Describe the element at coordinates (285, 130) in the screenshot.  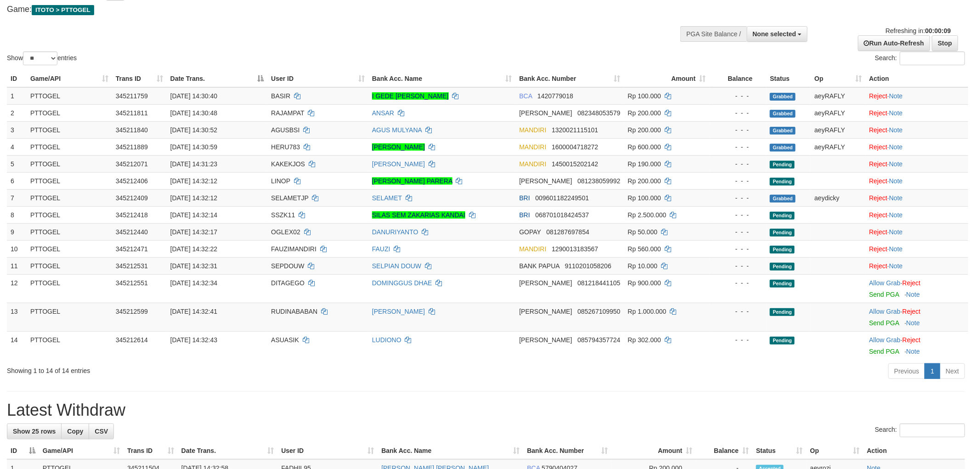
I see `span: AGUSBSI` at that location.